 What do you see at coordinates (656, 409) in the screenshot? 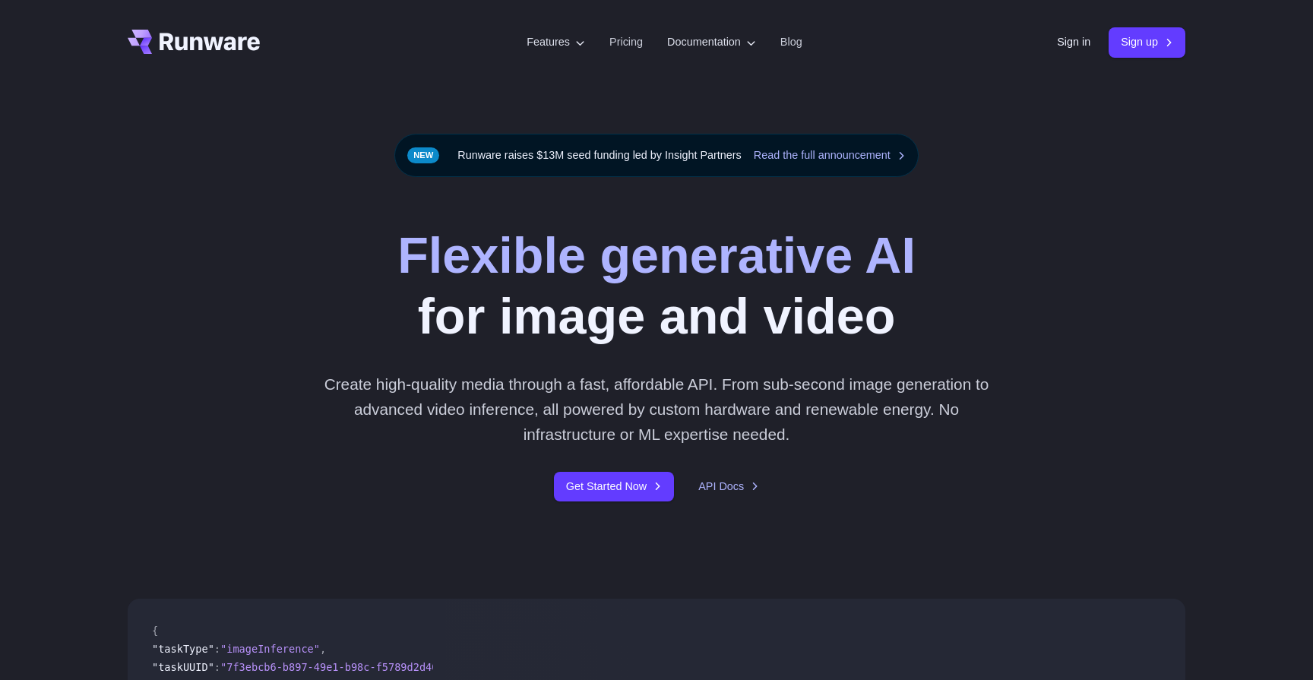
I see `p: Create high-quality media through a fast, affordable API. From sub-second image generation to adv...` at bounding box center [656, 409].